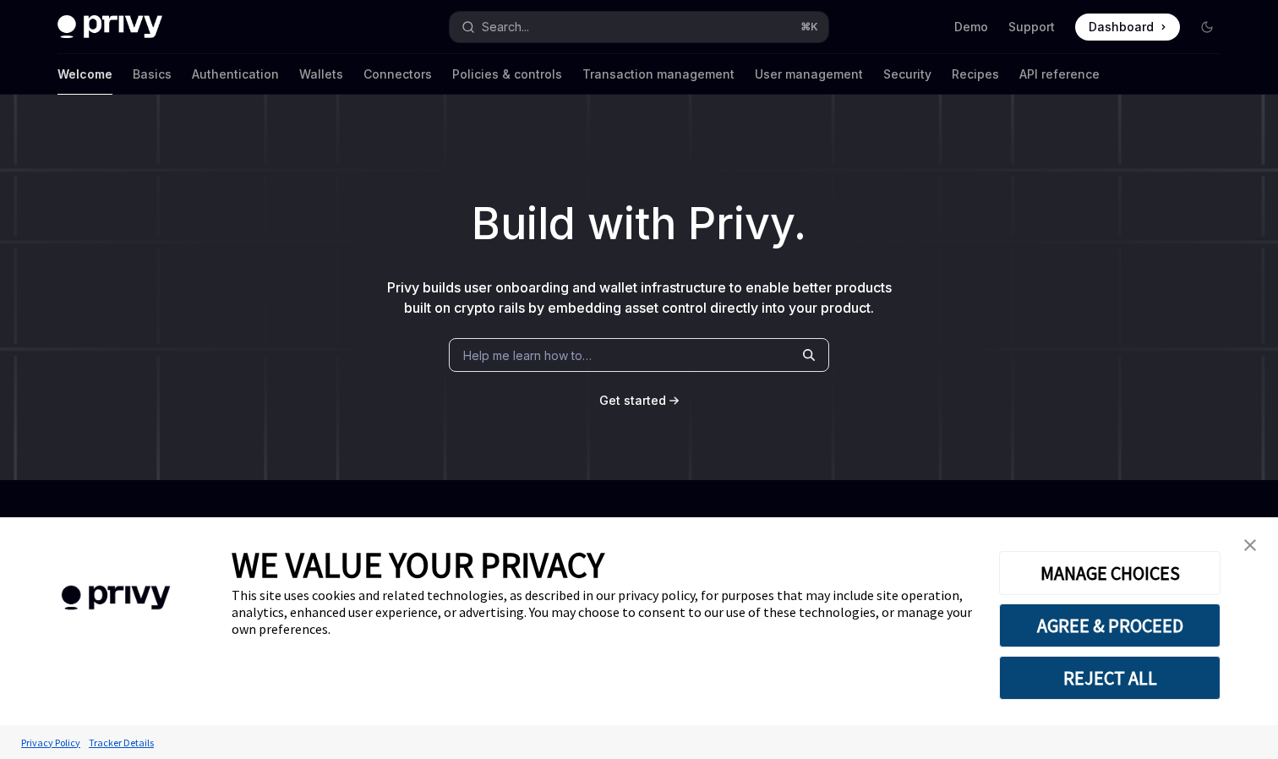 The height and width of the screenshot is (759, 1278). Describe the element at coordinates (659, 74) in the screenshot. I see `a: Transaction management` at that location.